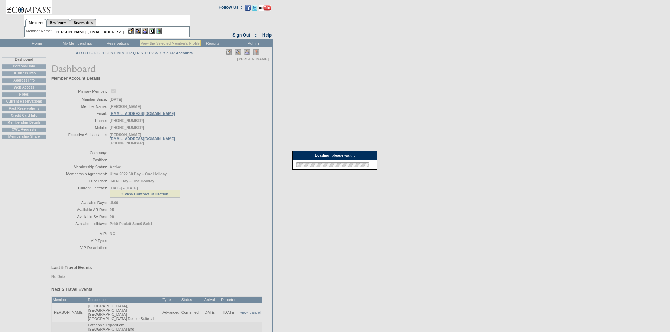  What do you see at coordinates (332, 164) in the screenshot?
I see `img: loading.gif` at bounding box center [332, 164].